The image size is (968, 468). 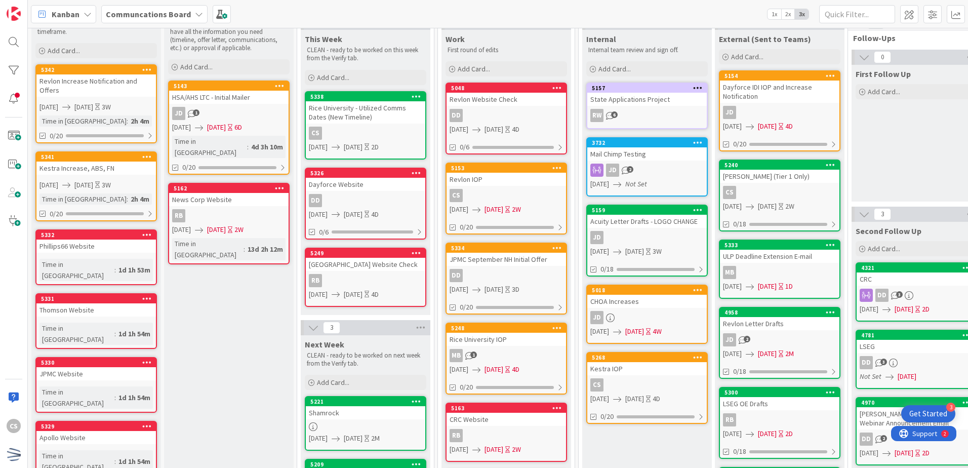 What do you see at coordinates (647, 217) in the screenshot?
I see `div: 5159Acuity Letter Drafts - LOGO CHANGE` at bounding box center [647, 217].